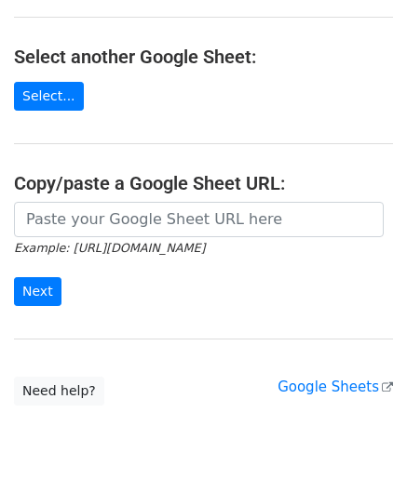  I want to click on input: Paste your Google Sheet URL here, so click(198, 220).